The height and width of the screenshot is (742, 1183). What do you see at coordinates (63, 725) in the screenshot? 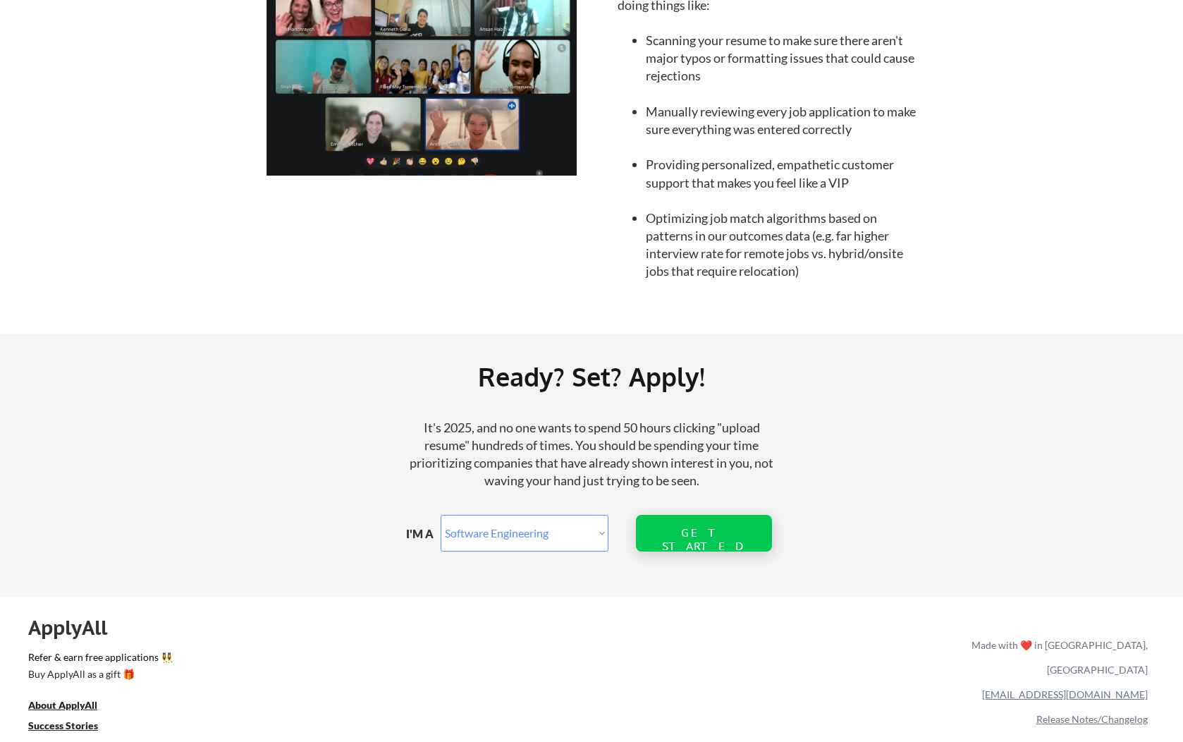
I see `u: Success Stories` at bounding box center [63, 725].